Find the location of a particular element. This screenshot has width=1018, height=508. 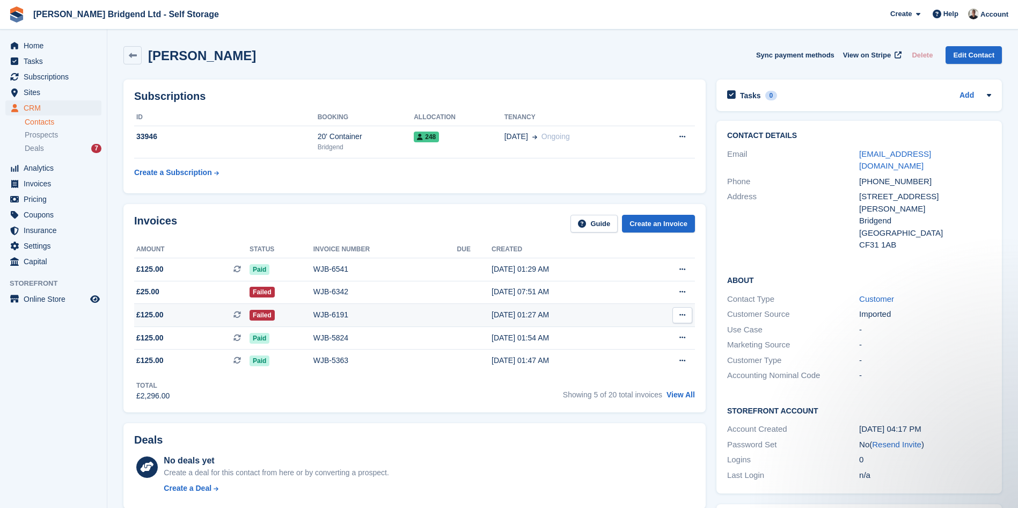

div: Phone is located at coordinates (793, 181).